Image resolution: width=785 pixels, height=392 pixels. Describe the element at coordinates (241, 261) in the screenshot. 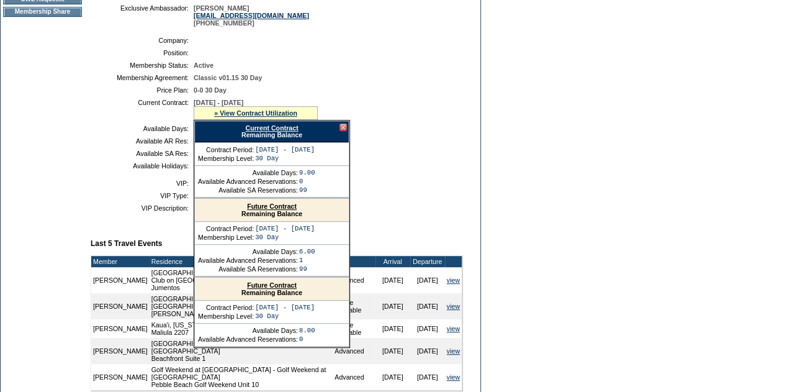

I see `td: Residence` at that location.